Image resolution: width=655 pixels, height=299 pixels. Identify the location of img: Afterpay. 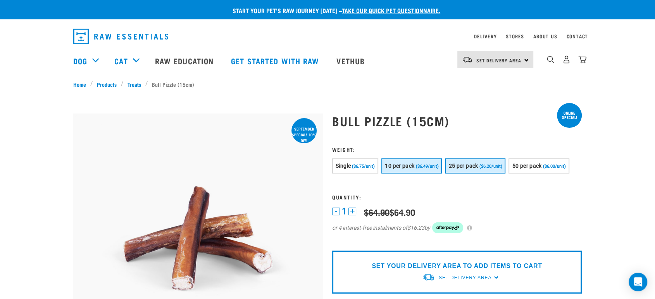
(447, 228).